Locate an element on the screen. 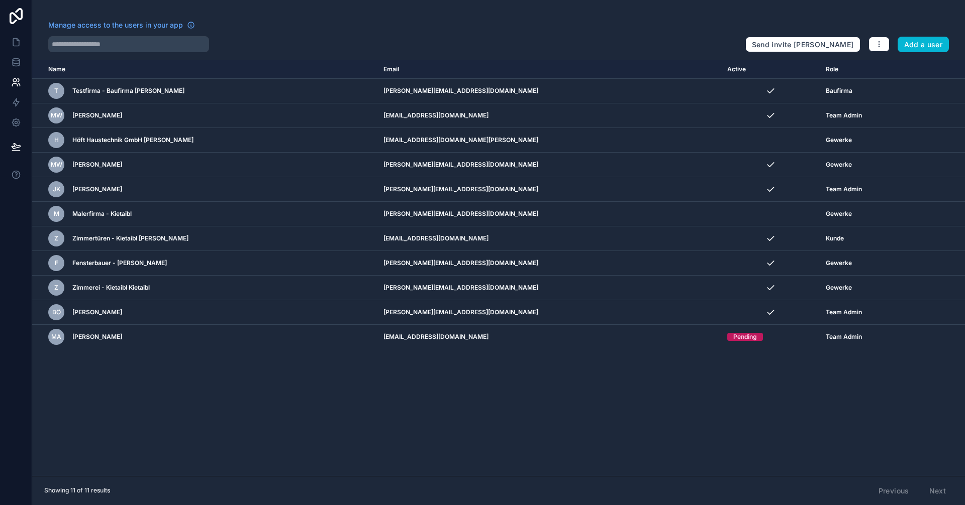  a: Manage access to the users in your app is located at coordinates (122, 25).